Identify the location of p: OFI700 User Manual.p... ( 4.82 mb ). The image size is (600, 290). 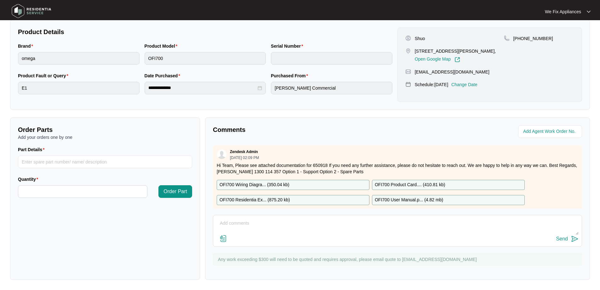
(409, 200).